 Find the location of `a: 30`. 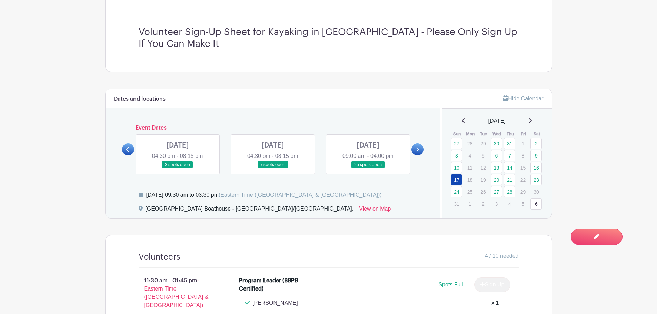

a: 30 is located at coordinates (496, 144).